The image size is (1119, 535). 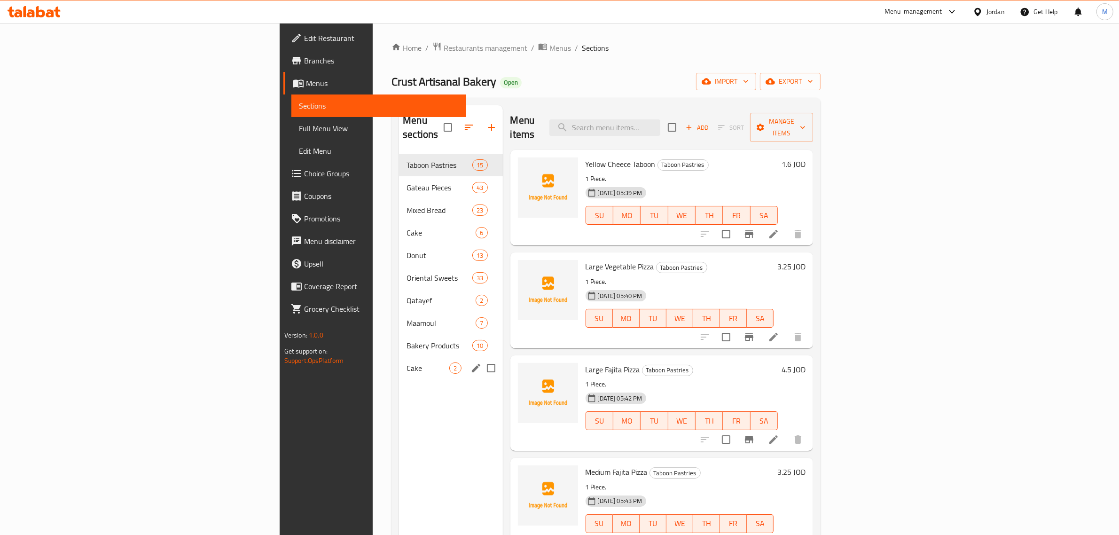 I want to click on span: Mixed Bread, so click(x=440, y=210).